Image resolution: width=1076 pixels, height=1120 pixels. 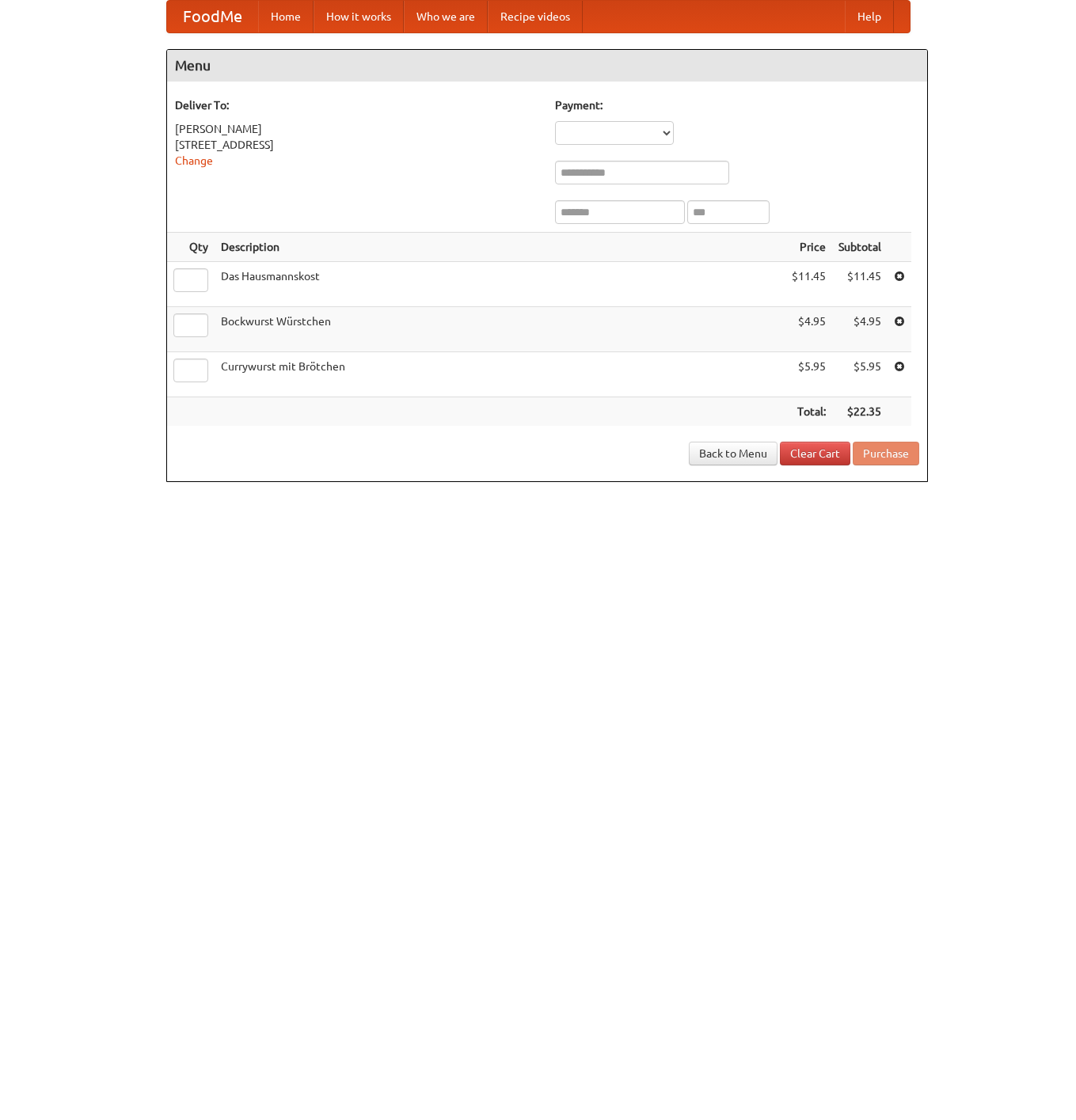 What do you see at coordinates (357, 105) in the screenshot?
I see `h5: Deliver To:` at bounding box center [357, 105].